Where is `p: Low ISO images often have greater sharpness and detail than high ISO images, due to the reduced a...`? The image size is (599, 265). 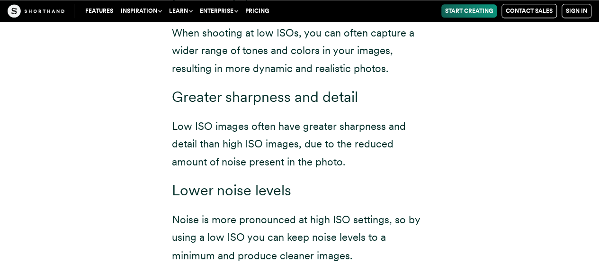 p: Low ISO images often have greater sharpness and detail than high ISO images, due to the reduced a... is located at coordinates (300, 144).